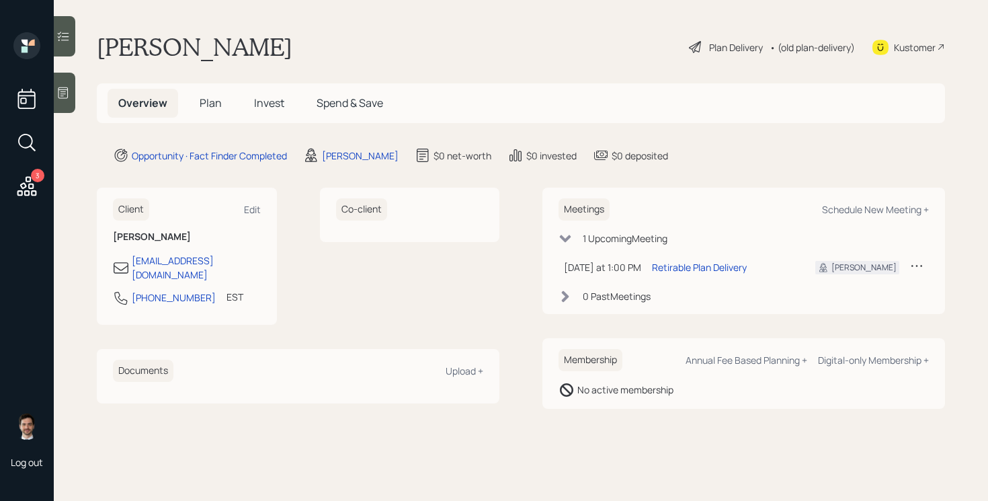 The image size is (988, 501). I want to click on h6: Co-client, so click(361, 209).